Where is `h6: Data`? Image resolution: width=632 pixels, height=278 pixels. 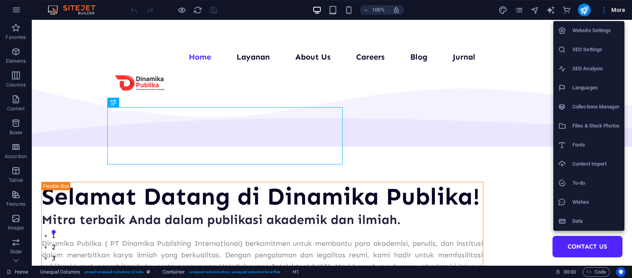
h6: Data is located at coordinates (596, 221).